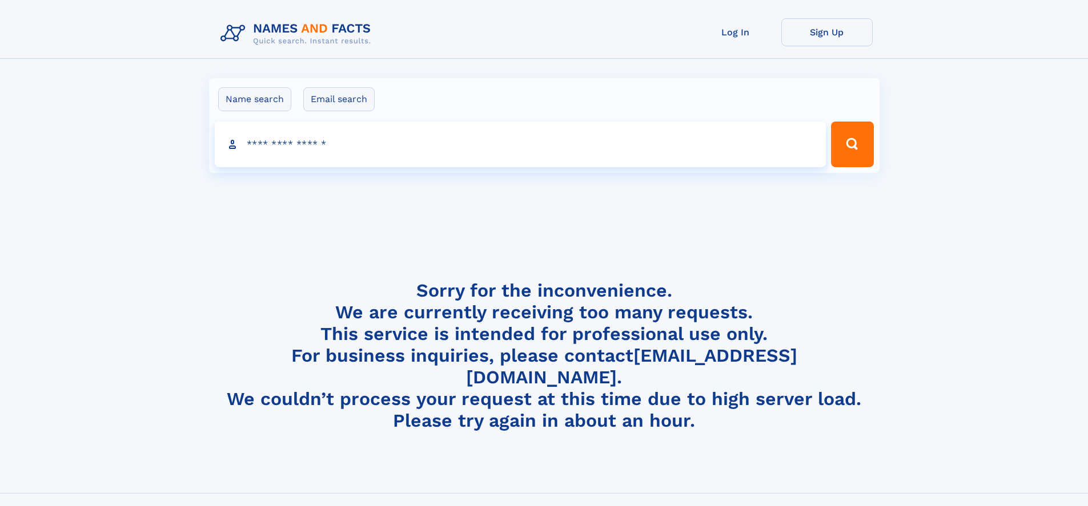 The image size is (1088, 506). I want to click on a: Sign Up, so click(827, 32).